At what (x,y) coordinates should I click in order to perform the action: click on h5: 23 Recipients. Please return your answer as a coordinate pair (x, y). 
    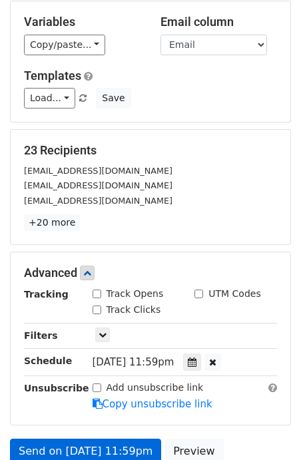
    Looking at the image, I should click on (150, 150).